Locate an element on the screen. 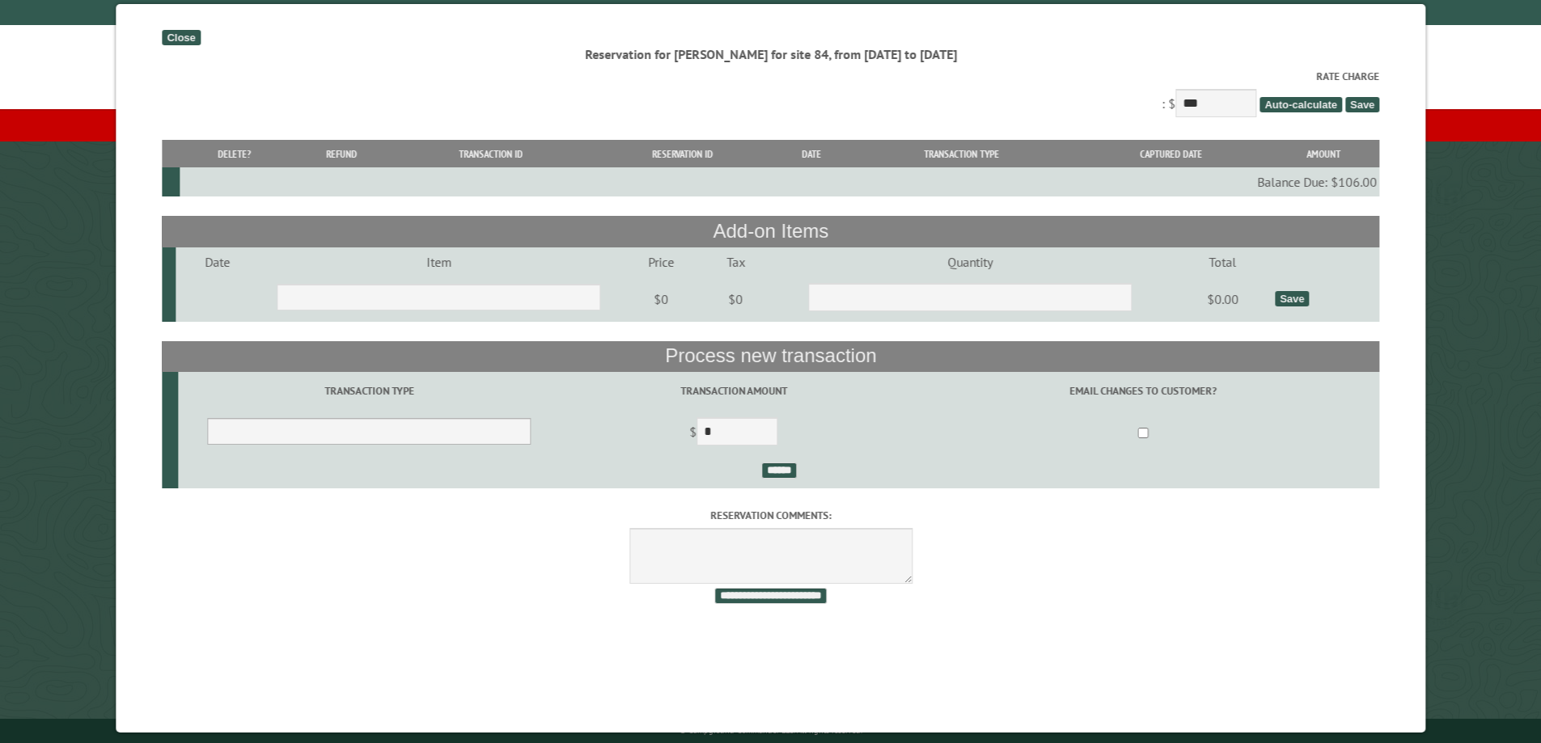 This screenshot has width=1541, height=743. th: Transaction Type is located at coordinates (962, 154).